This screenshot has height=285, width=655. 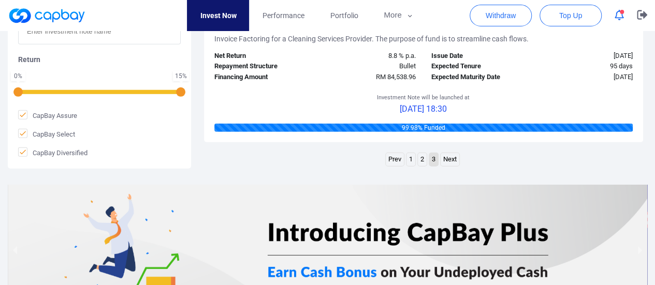 I want to click on div: Net Return, so click(x=261, y=56).